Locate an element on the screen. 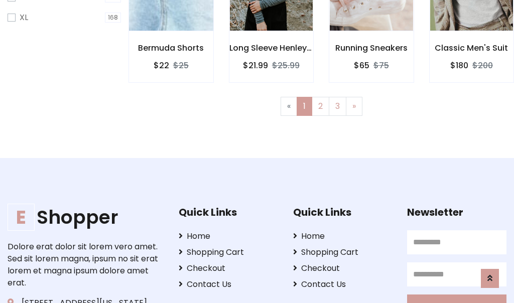  a: Next is located at coordinates (354, 106).